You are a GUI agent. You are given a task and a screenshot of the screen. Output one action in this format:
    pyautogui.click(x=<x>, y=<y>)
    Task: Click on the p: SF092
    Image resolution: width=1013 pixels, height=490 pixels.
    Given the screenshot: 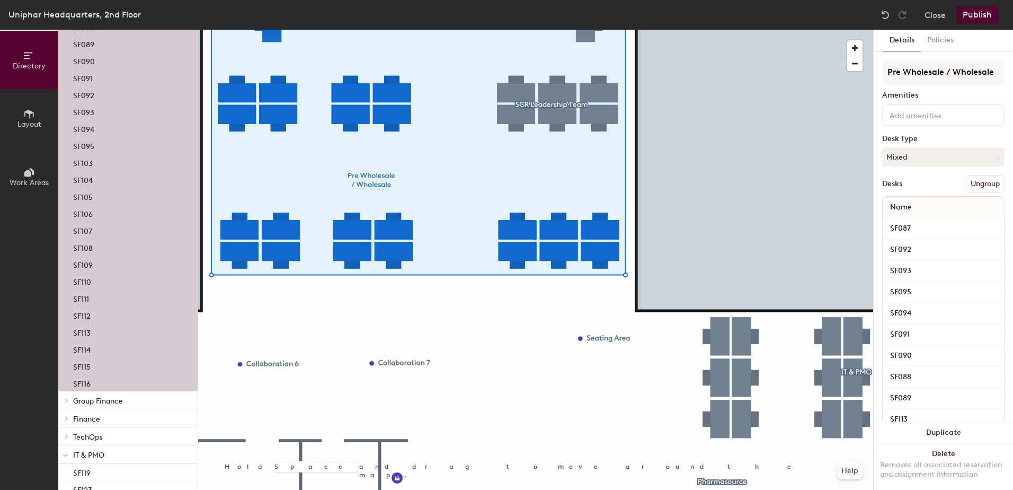 What is the action you would take?
    pyautogui.click(x=84, y=94)
    